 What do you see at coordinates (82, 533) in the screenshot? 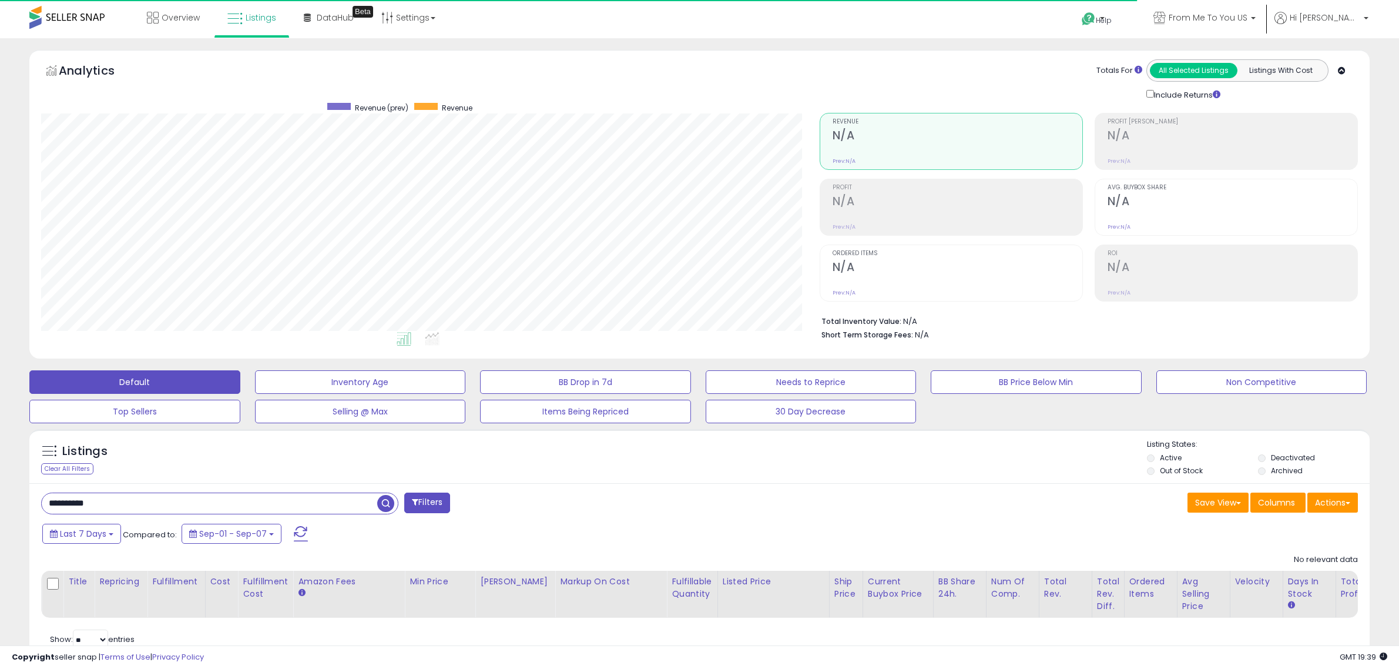
I see `button: Last 7 Days` at bounding box center [82, 533].